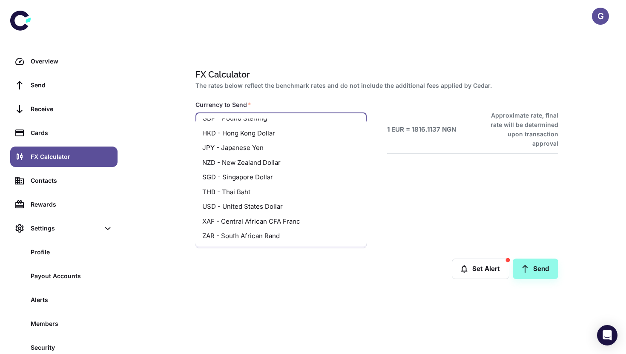  What do you see at coordinates (64, 181) in the screenshot?
I see `a: Contacts` at bounding box center [64, 181].